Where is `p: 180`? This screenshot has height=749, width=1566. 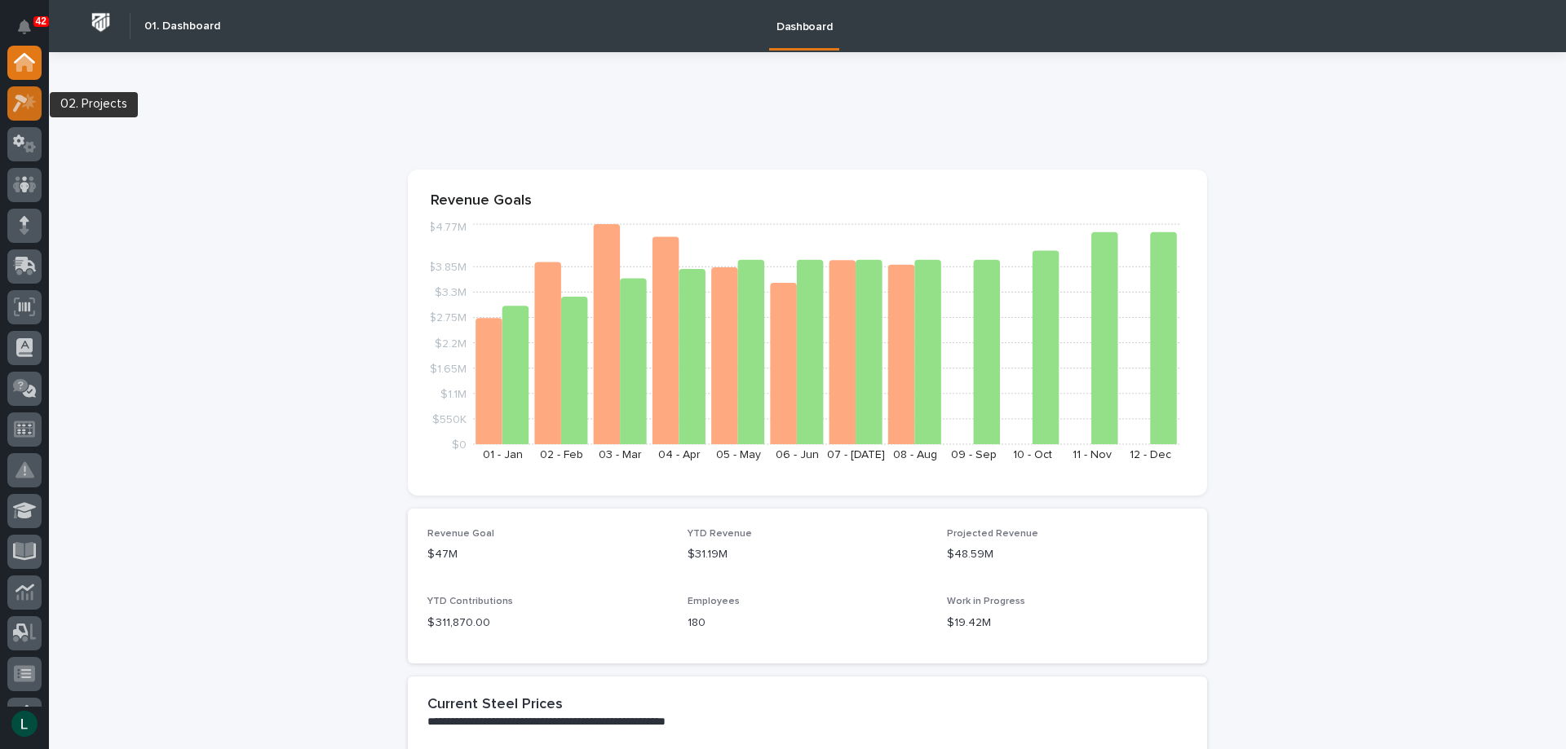 p: 180 is located at coordinates (807, 623).